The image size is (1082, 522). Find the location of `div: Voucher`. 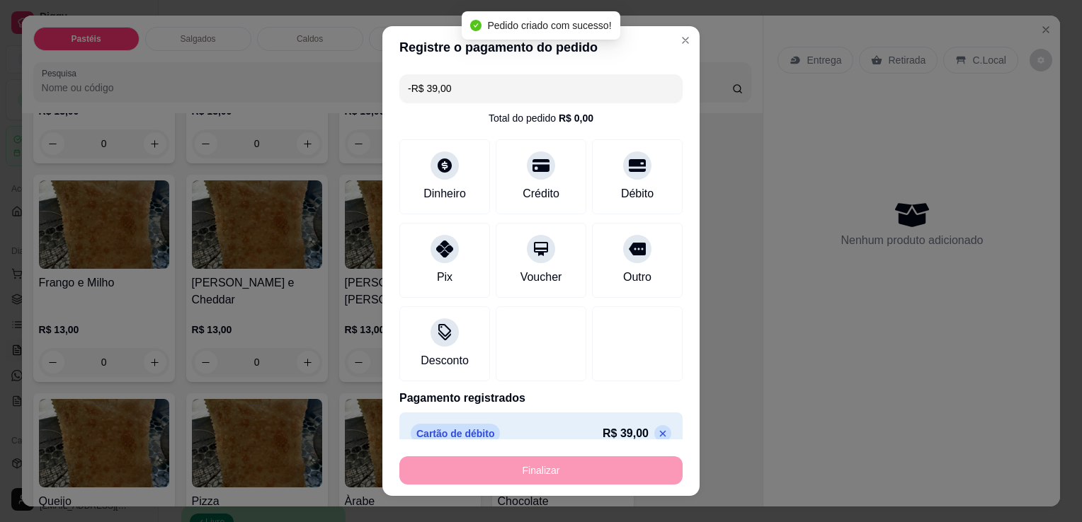

div: Voucher is located at coordinates (541, 278).